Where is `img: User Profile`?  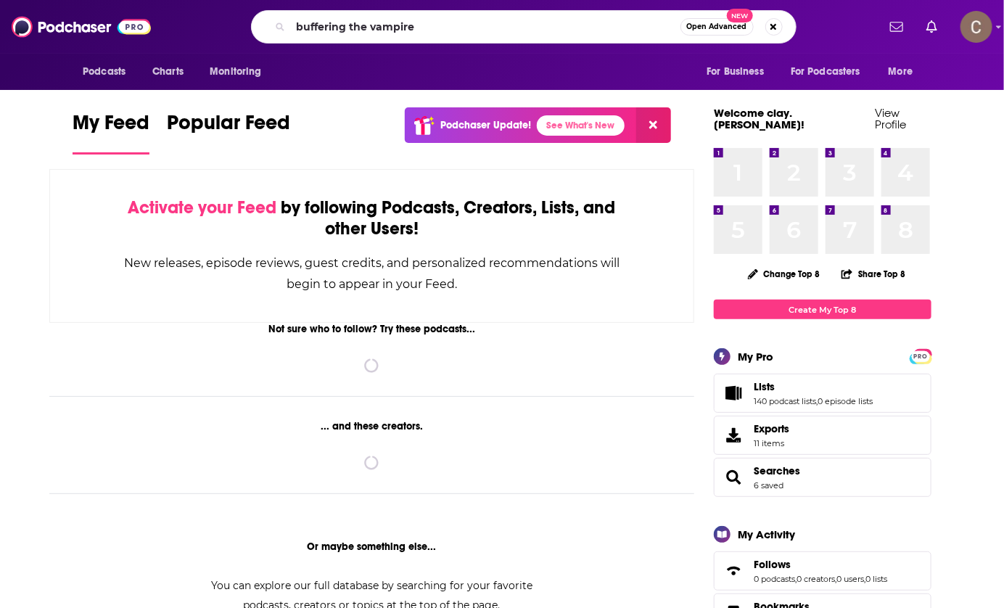 img: User Profile is located at coordinates (977, 27).